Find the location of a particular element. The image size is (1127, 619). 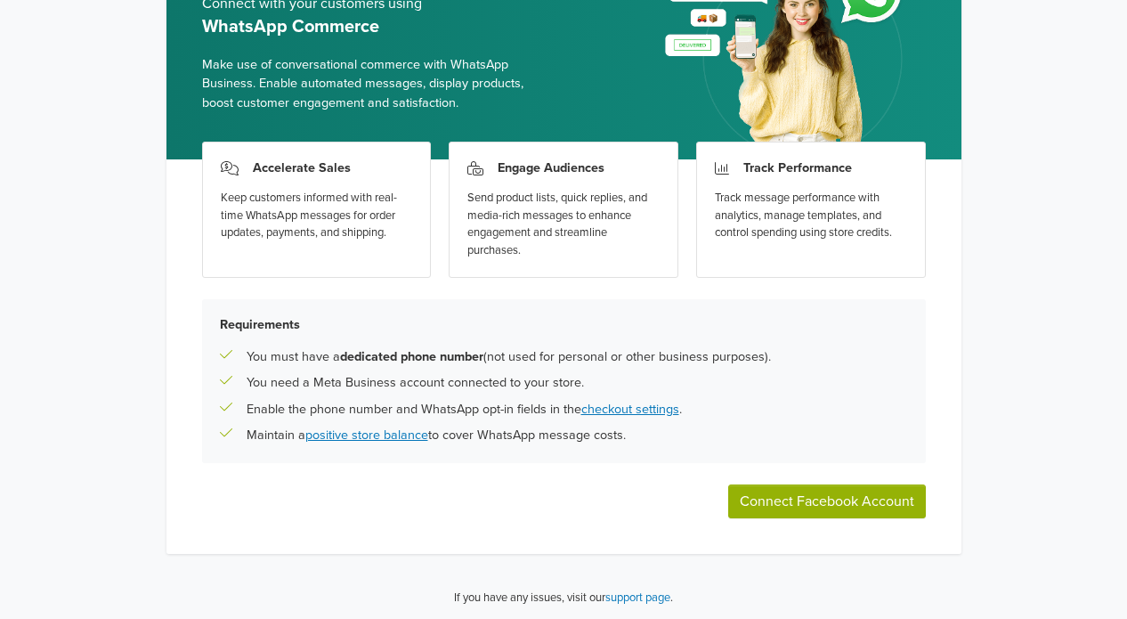

div: Keep customers informed with real-time WhatsApp messages for order updates, payments, and shipping. is located at coordinates (317, 215).